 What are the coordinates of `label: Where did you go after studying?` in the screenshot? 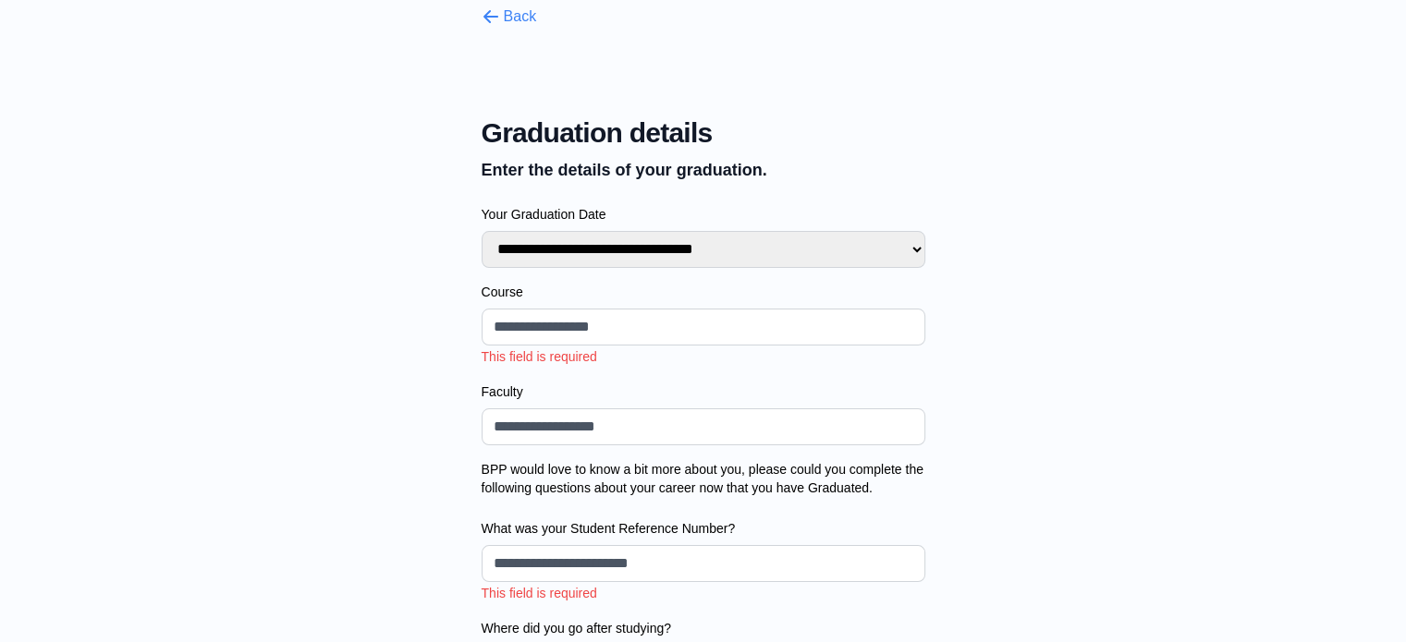 It's located at (703, 628).